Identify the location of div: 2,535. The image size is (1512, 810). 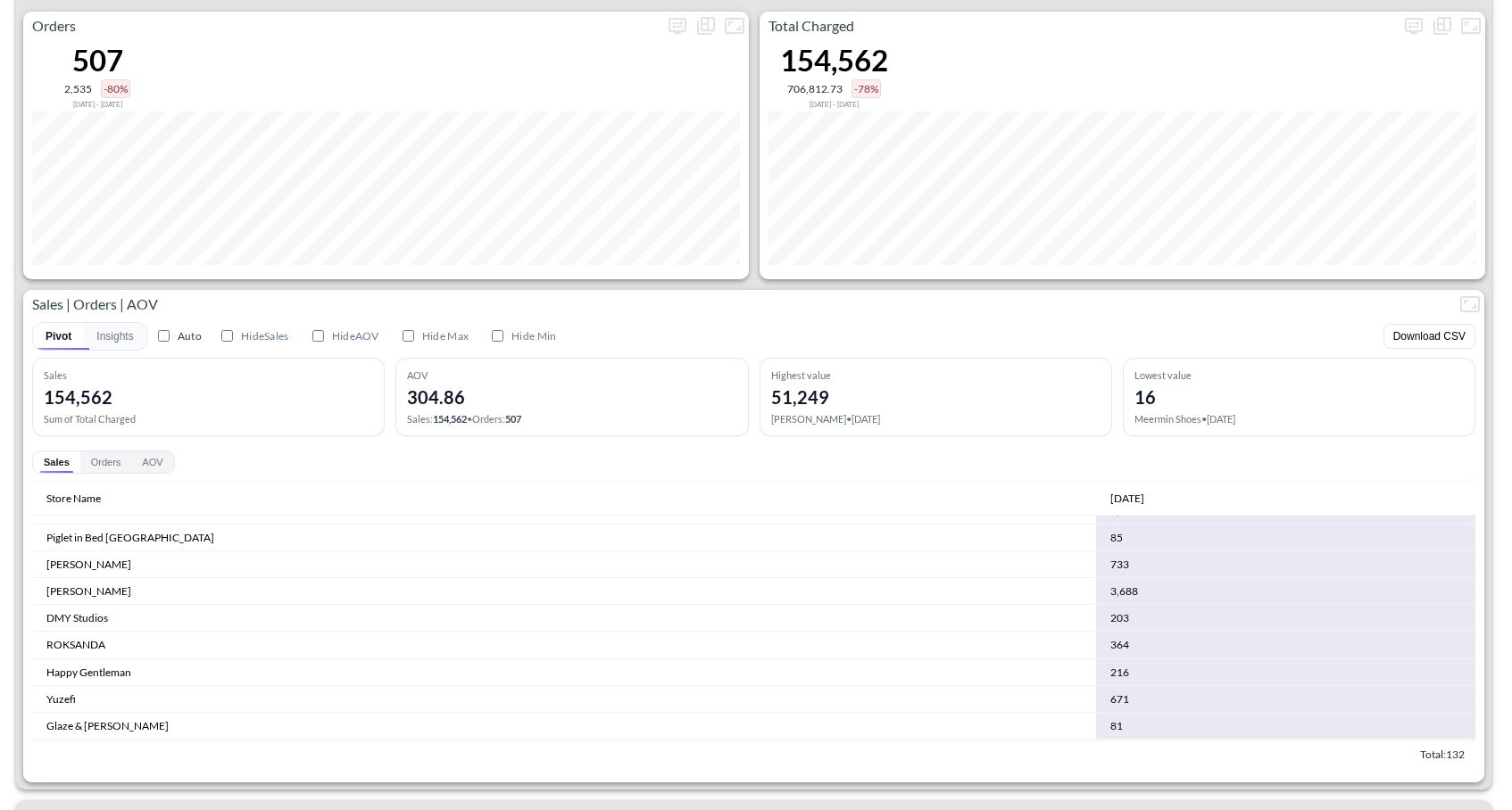
(78, 89).